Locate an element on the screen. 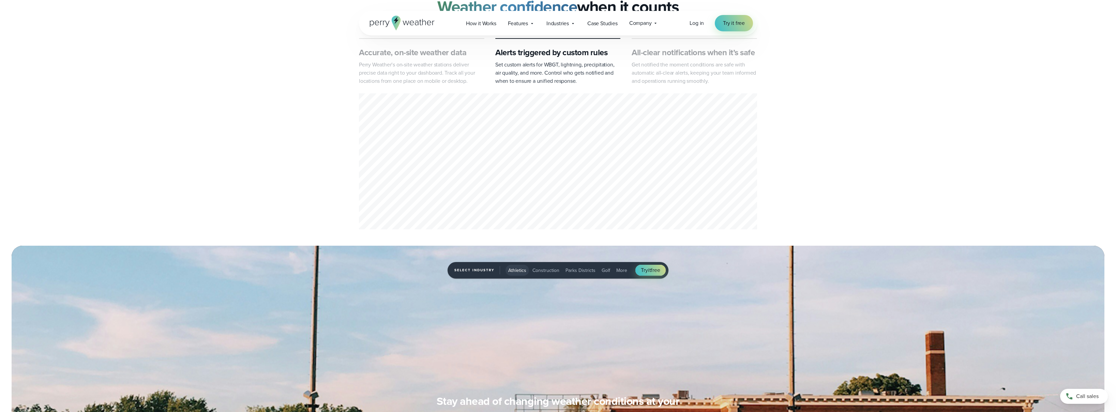  a: Try it free is located at coordinates (734, 23).